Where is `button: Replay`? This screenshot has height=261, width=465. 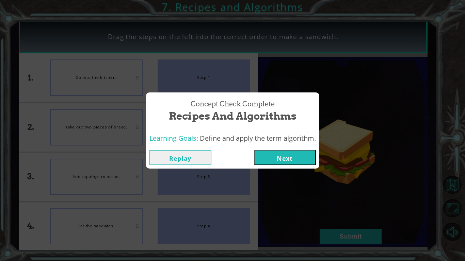
button: Replay is located at coordinates (180, 157).